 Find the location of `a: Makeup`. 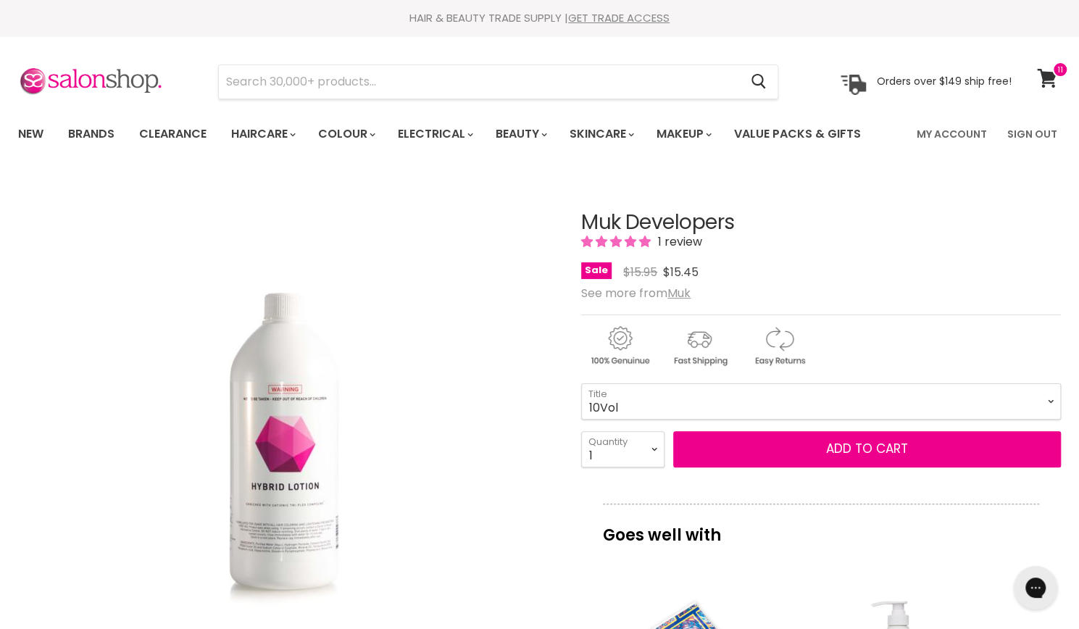

a: Makeup is located at coordinates (683, 134).